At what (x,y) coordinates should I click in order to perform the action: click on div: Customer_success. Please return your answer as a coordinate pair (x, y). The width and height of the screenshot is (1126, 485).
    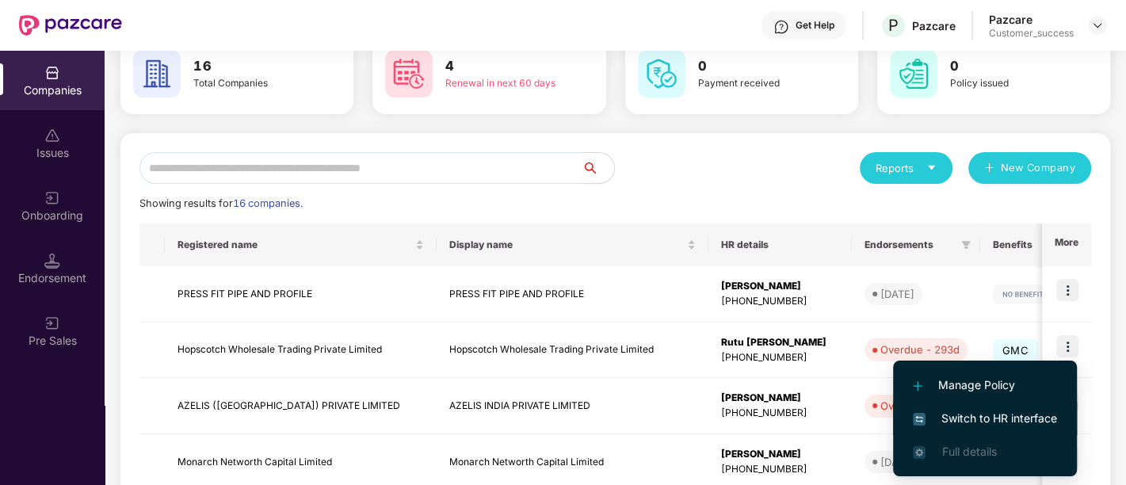
    Looking at the image, I should click on (1031, 33).